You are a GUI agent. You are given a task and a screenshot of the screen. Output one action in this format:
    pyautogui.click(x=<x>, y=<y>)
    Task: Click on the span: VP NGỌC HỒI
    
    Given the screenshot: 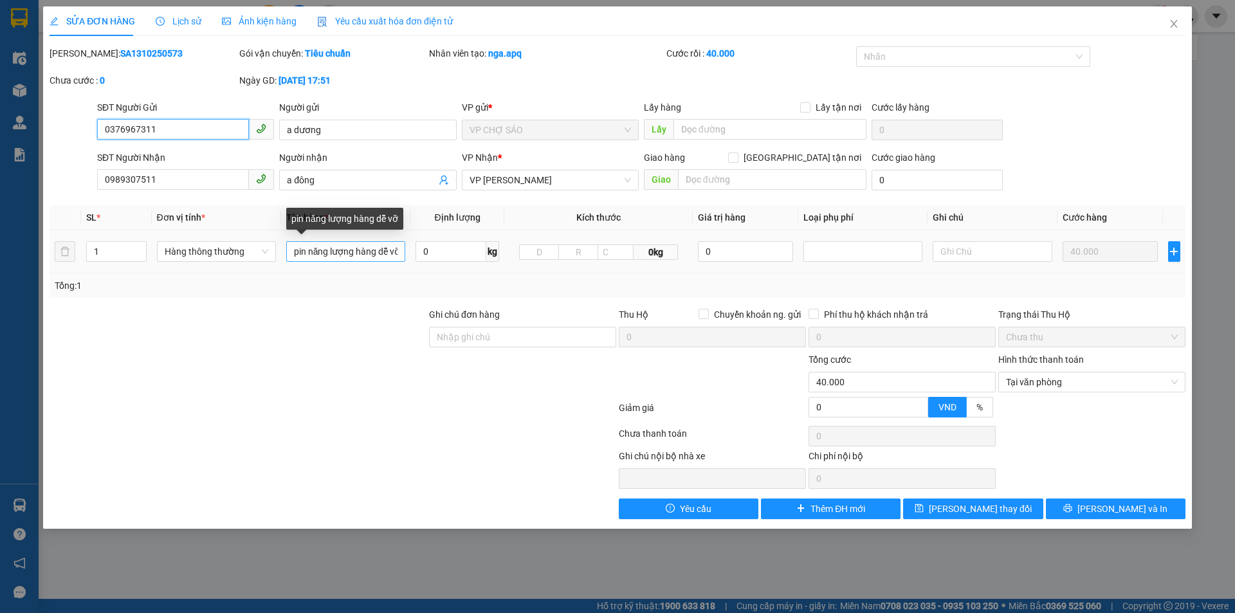 What is the action you would take?
    pyautogui.click(x=550, y=180)
    